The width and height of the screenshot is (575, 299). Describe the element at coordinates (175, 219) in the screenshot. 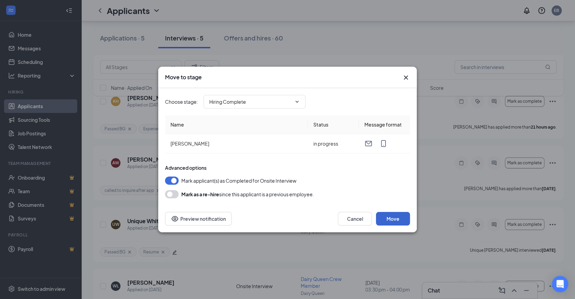

I see `svg: Eye` at that location.